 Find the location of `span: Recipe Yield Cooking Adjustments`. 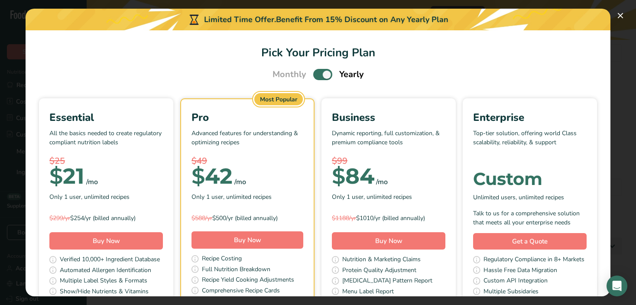

span: Recipe Yield Cooking Adjustments is located at coordinates (248, 280).